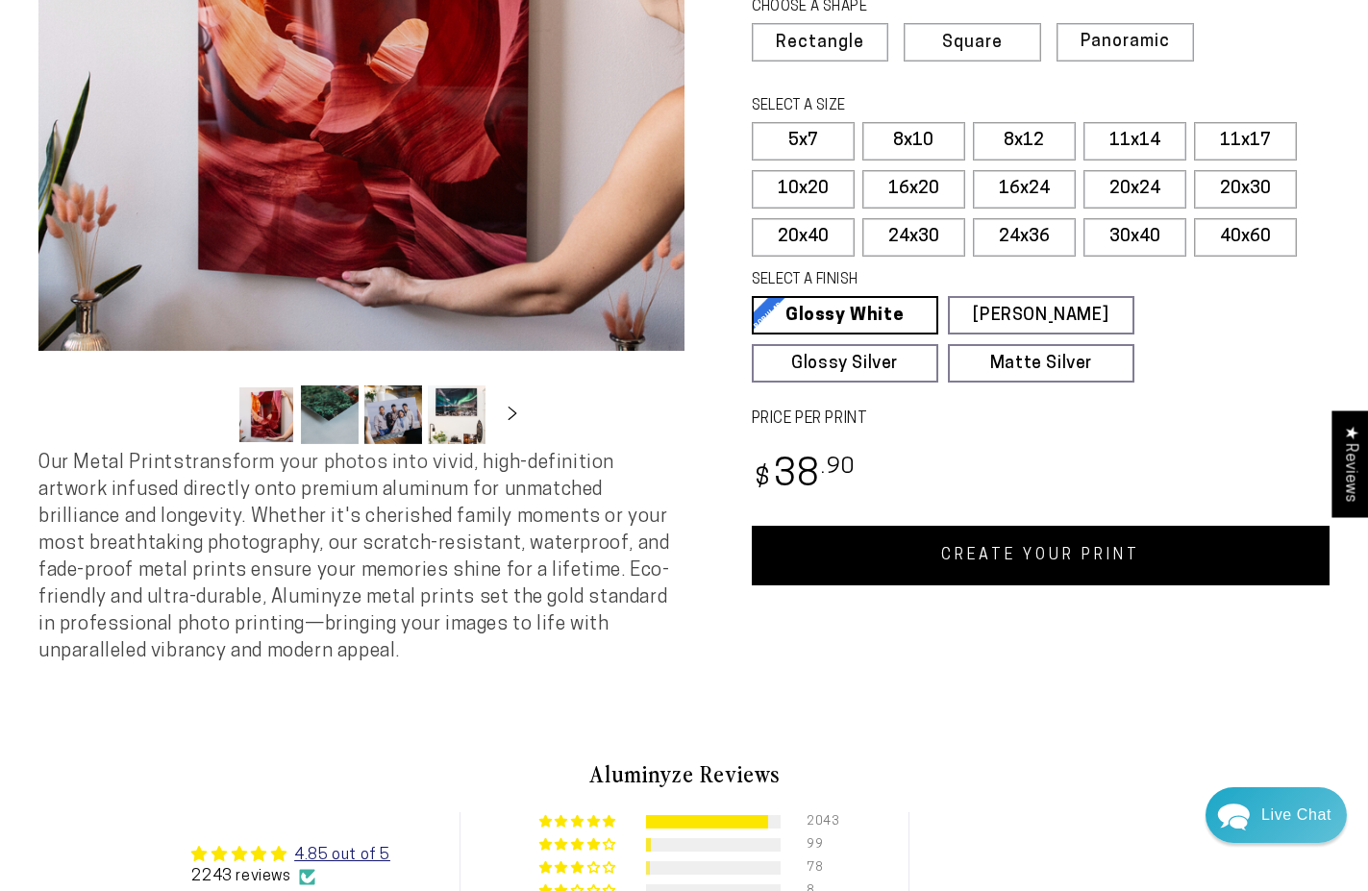 Image resolution: width=1368 pixels, height=891 pixels. What do you see at coordinates (818, 822) in the screenshot?
I see `div: 2043` at bounding box center [818, 822].